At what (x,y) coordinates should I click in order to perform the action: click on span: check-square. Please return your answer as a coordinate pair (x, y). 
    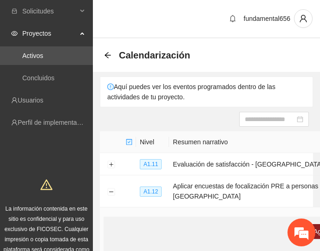
    Looking at the image, I should click on (129, 142).